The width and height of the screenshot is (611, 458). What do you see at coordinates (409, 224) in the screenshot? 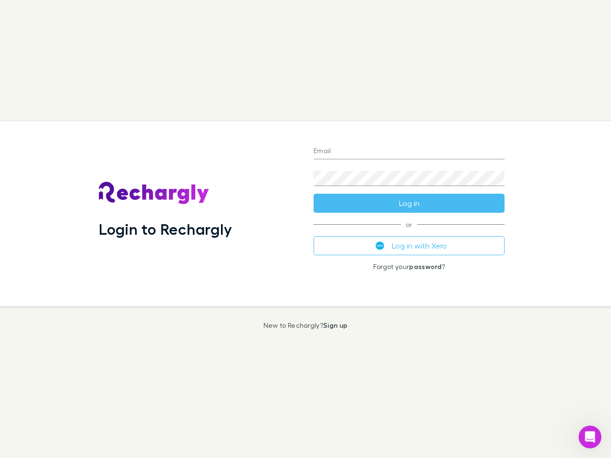
I see `span: or` at bounding box center [409, 224].